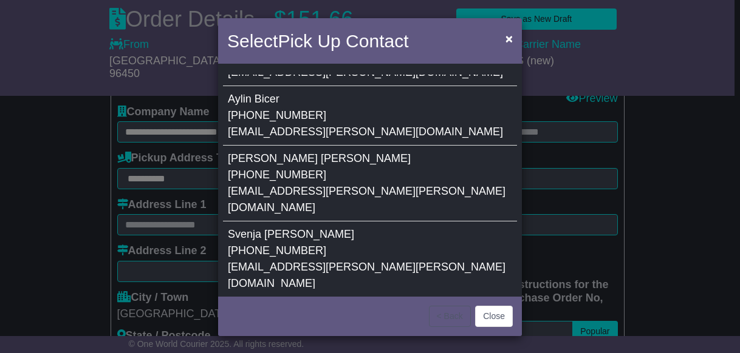 The width and height of the screenshot is (740, 353). Describe the element at coordinates (318, 41) in the screenshot. I see `h4: Select` at that location.